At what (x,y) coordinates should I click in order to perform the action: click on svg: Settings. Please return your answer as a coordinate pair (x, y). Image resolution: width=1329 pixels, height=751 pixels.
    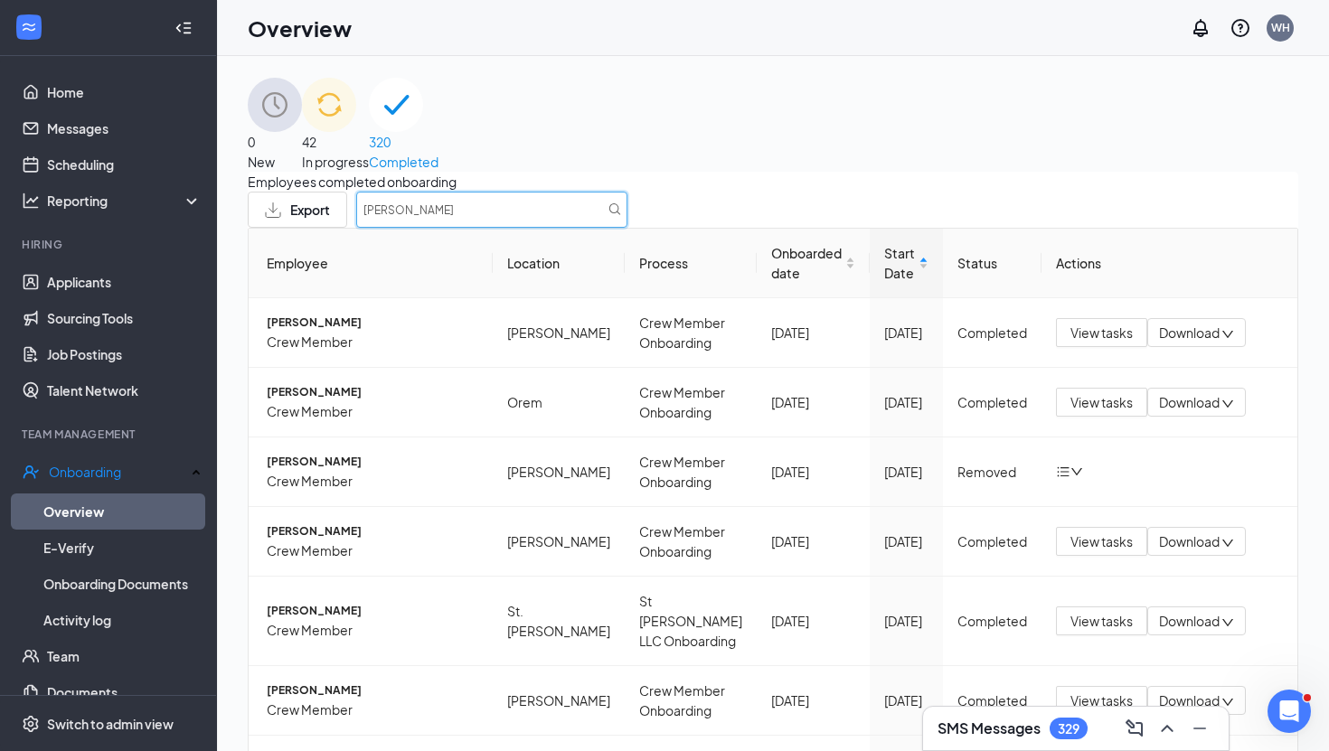
    Looking at the image, I should click on (31, 724).